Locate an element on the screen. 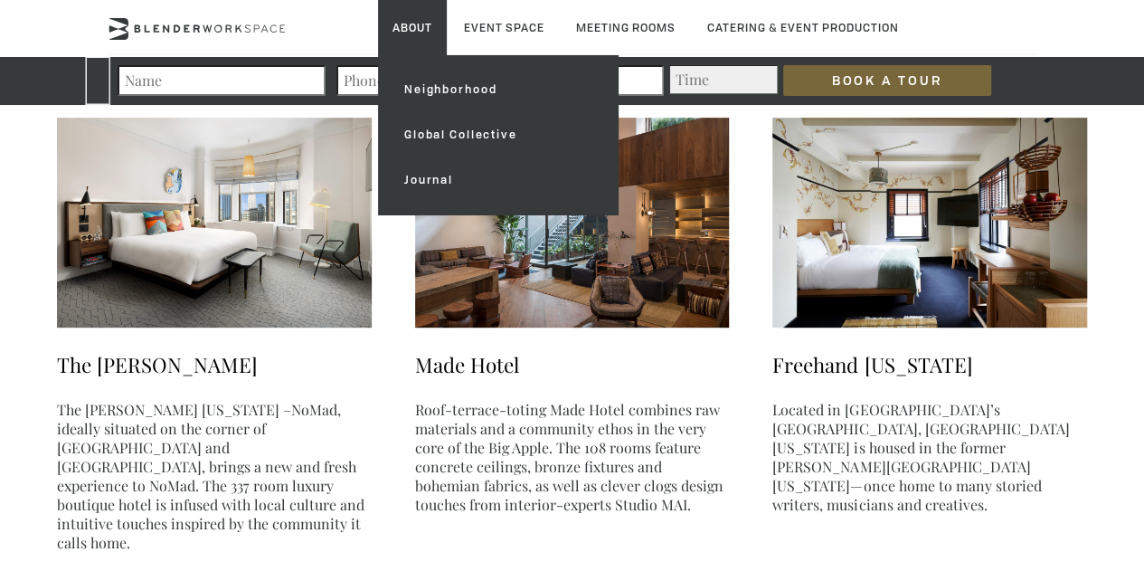 This screenshot has width=1144, height=571. img: Corner-King-1300x866.jpg is located at coordinates (930, 223).